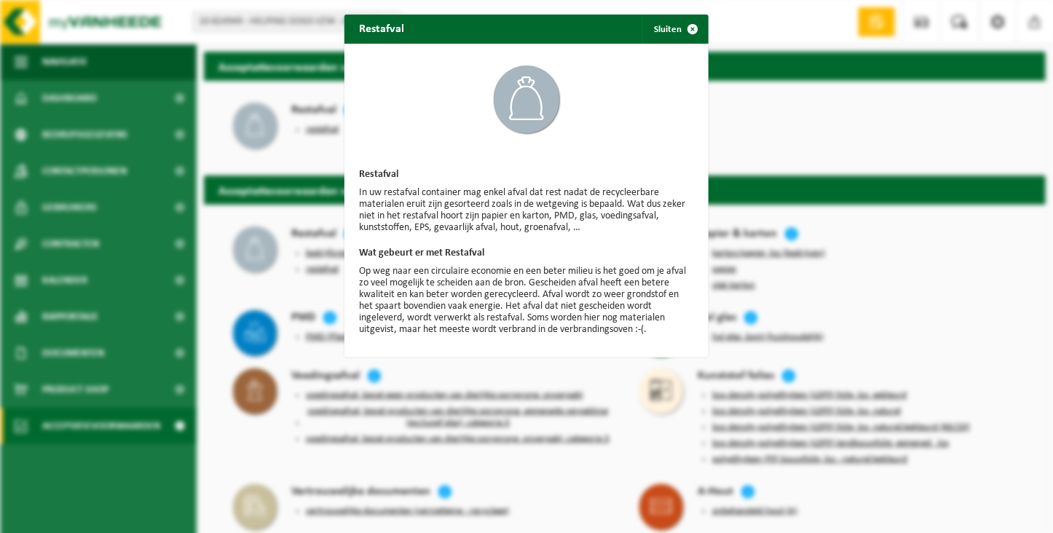 The width and height of the screenshot is (1053, 533). I want to click on button: Sluiten, so click(674, 29).